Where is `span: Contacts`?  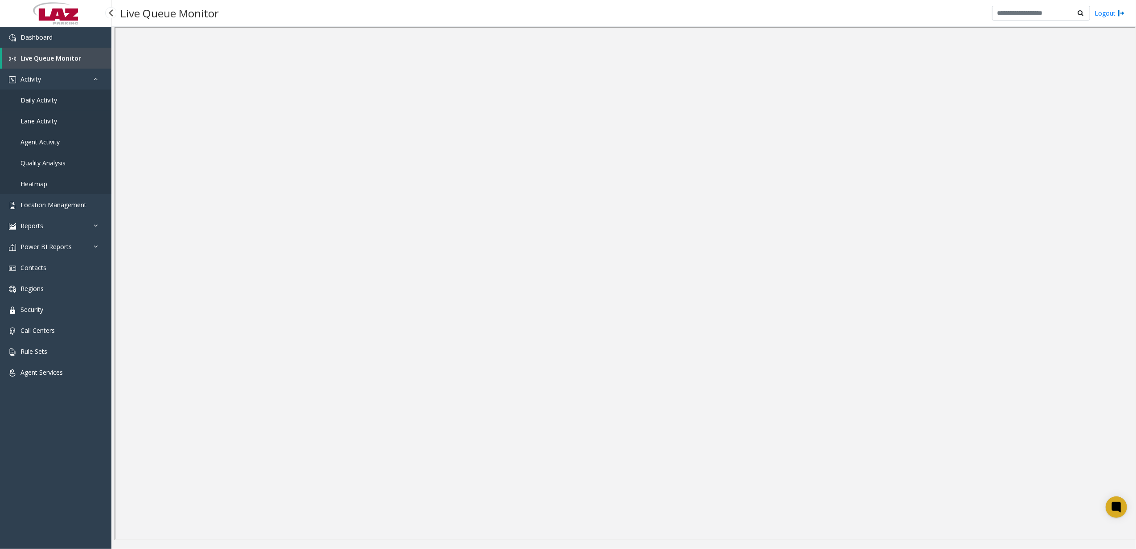
span: Contacts is located at coordinates (33, 267).